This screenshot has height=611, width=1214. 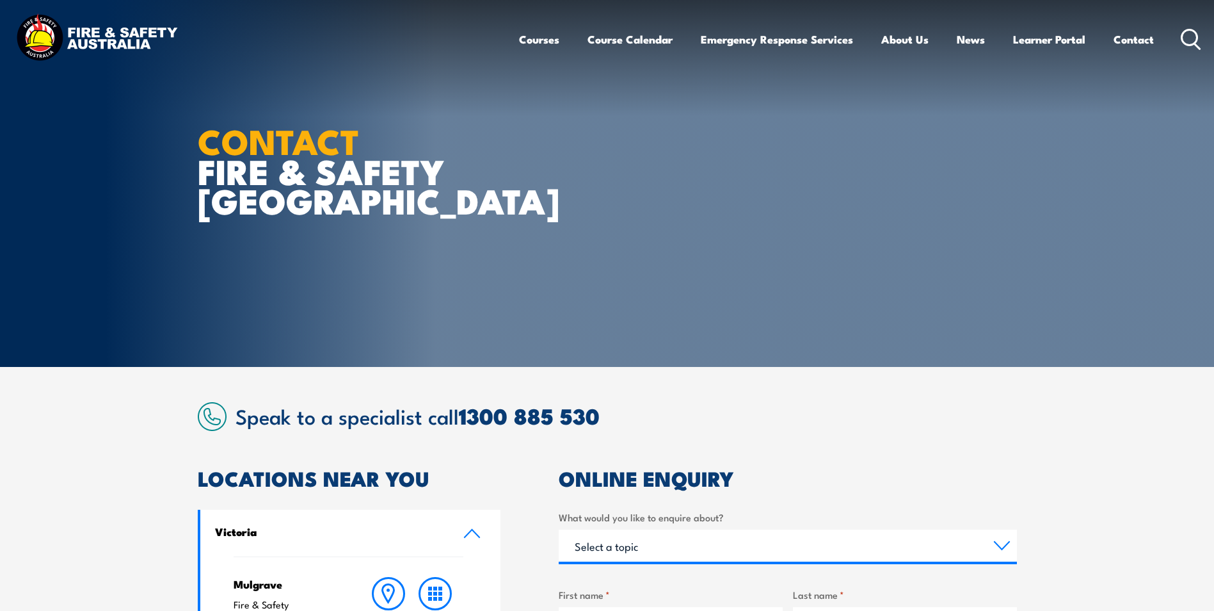 What do you see at coordinates (1049, 39) in the screenshot?
I see `a: Learner Portal` at bounding box center [1049, 39].